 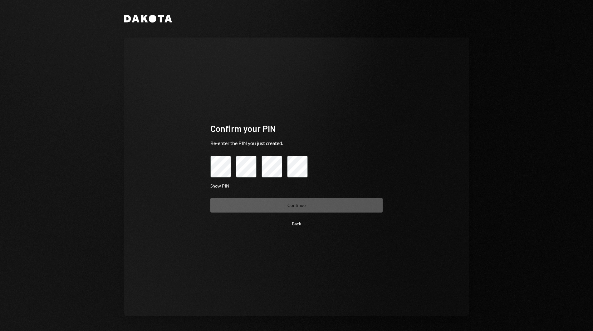 I want to click on input: pin code 1 of 4, so click(x=221, y=166).